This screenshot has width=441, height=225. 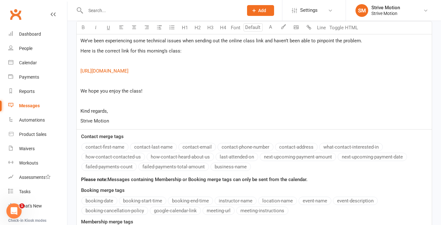 I want to click on button: failed-payments-count, so click(x=109, y=166).